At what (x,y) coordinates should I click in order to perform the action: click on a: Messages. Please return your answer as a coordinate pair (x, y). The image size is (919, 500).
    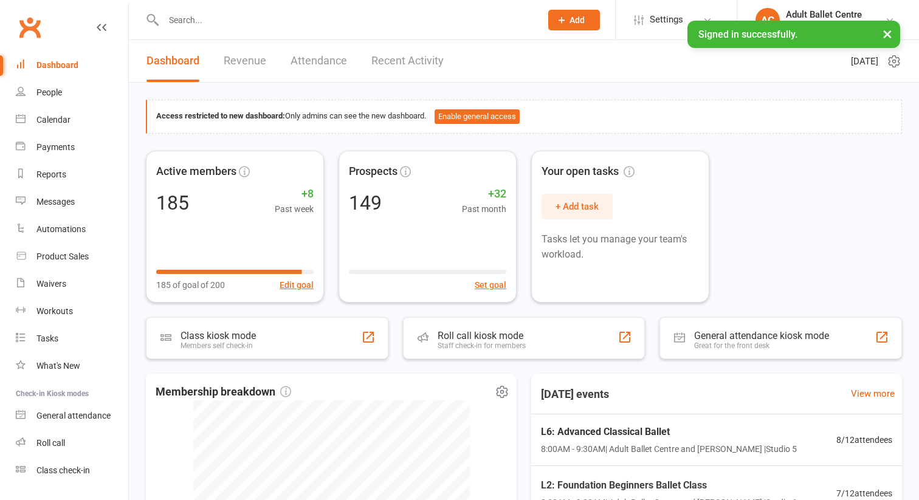
    Looking at the image, I should click on (72, 202).